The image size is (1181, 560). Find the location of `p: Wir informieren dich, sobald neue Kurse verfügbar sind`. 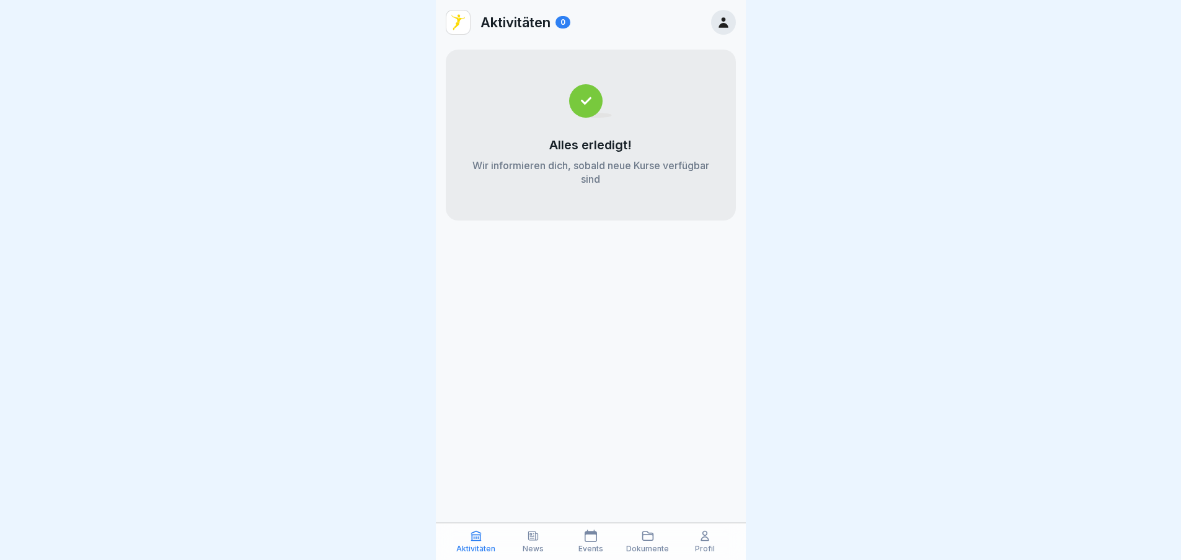

p: Wir informieren dich, sobald neue Kurse verfügbar sind is located at coordinates (591, 172).